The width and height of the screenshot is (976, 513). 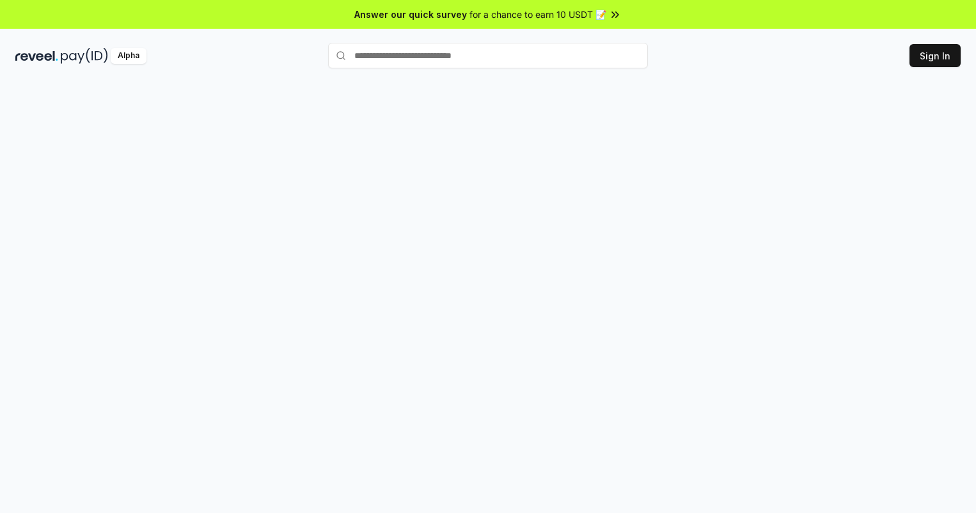 I want to click on img: reveel_dark, so click(x=36, y=56).